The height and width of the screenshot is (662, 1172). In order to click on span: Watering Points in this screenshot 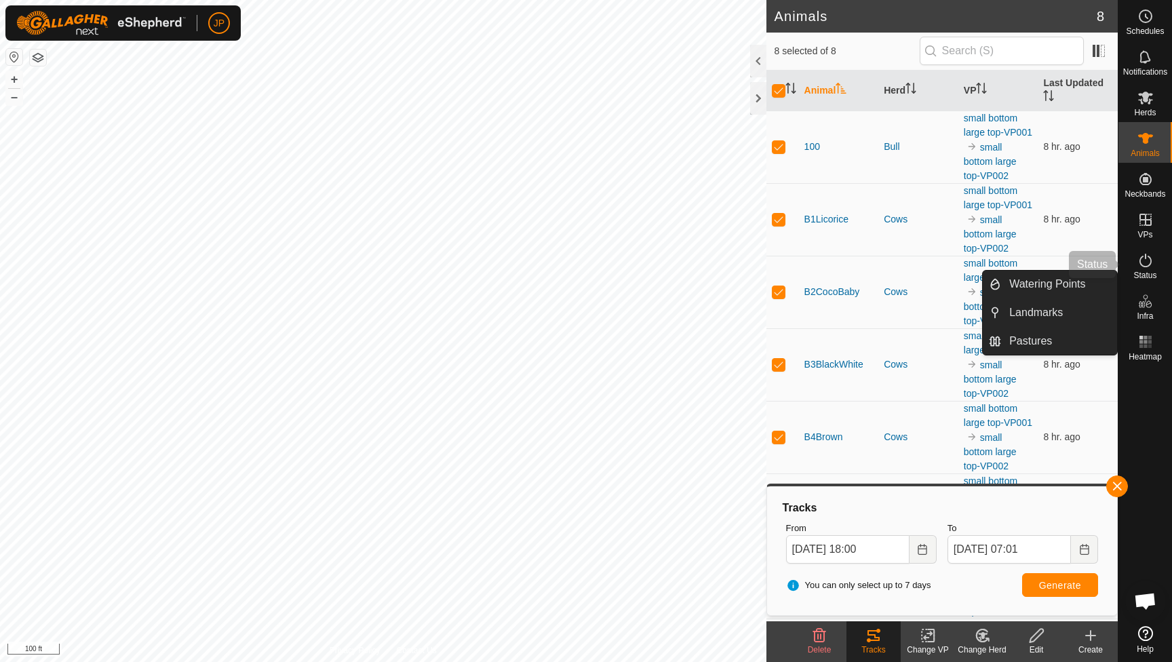, I will do `click(1047, 284)`.